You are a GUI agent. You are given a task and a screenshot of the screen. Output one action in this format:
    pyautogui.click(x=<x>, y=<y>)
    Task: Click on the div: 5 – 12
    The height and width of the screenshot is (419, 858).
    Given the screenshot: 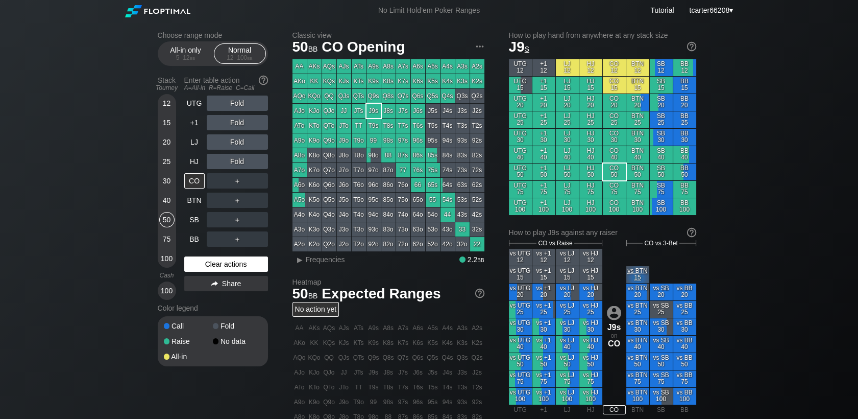 What is the action you would take?
    pyautogui.click(x=186, y=58)
    